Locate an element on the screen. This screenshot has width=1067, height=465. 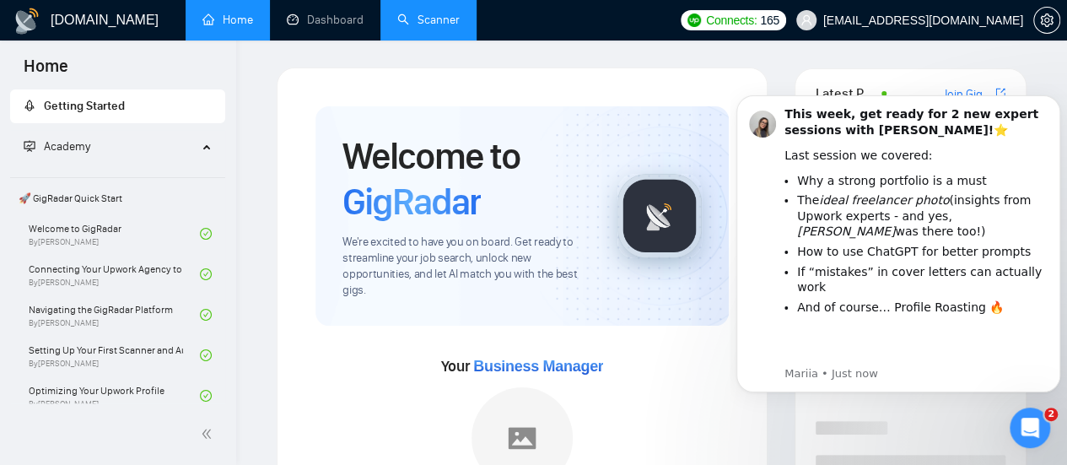
i: ideal freelancer photo is located at coordinates (154, 130).